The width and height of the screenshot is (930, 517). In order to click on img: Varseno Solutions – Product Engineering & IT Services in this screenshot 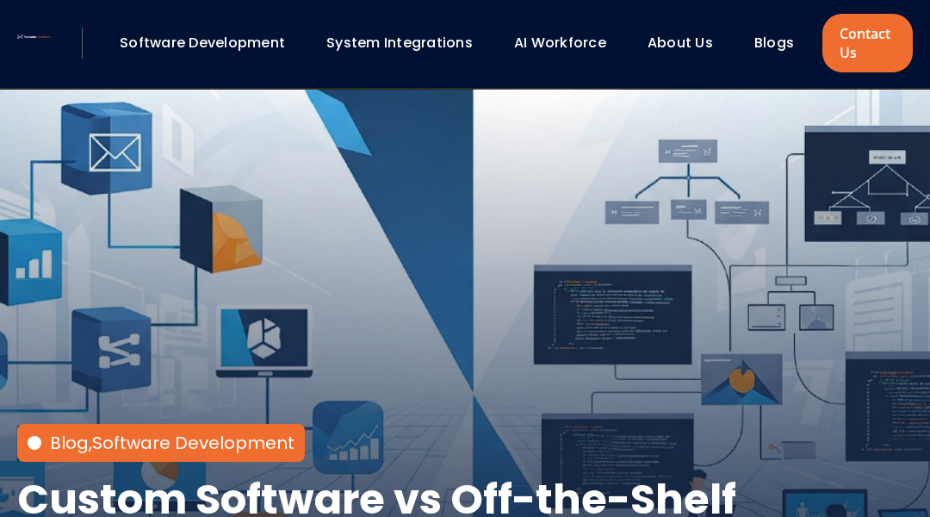, I will do `click(34, 36)`.